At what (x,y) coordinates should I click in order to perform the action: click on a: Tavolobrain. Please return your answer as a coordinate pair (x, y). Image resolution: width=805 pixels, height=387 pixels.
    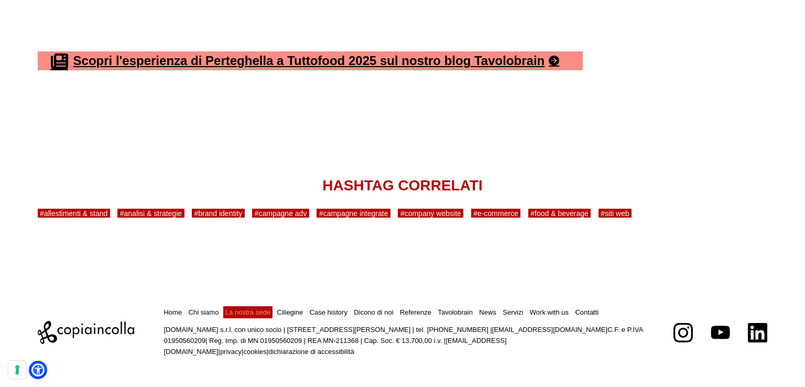
    Looking at the image, I should click on (455, 312).